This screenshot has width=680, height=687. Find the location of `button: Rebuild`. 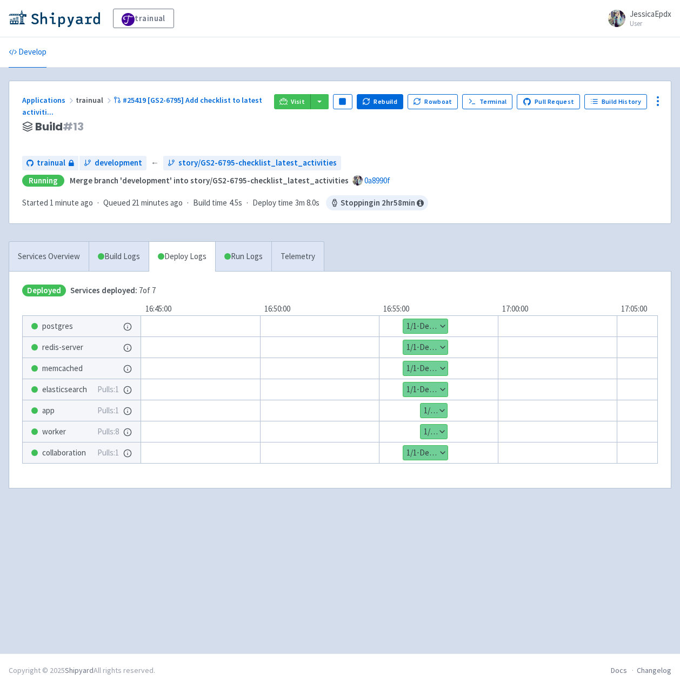

button: Rebuild is located at coordinates (380, 102).